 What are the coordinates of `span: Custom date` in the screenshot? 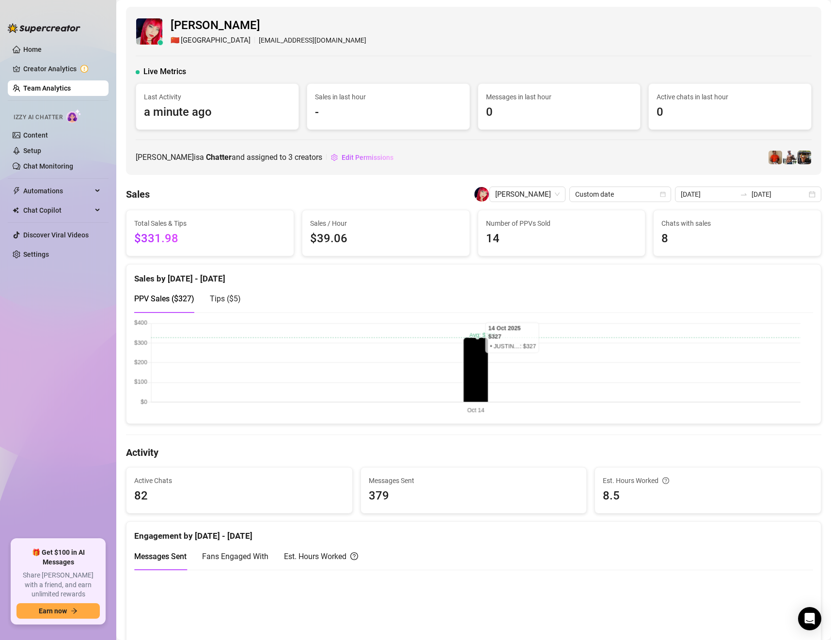 It's located at (620, 194).